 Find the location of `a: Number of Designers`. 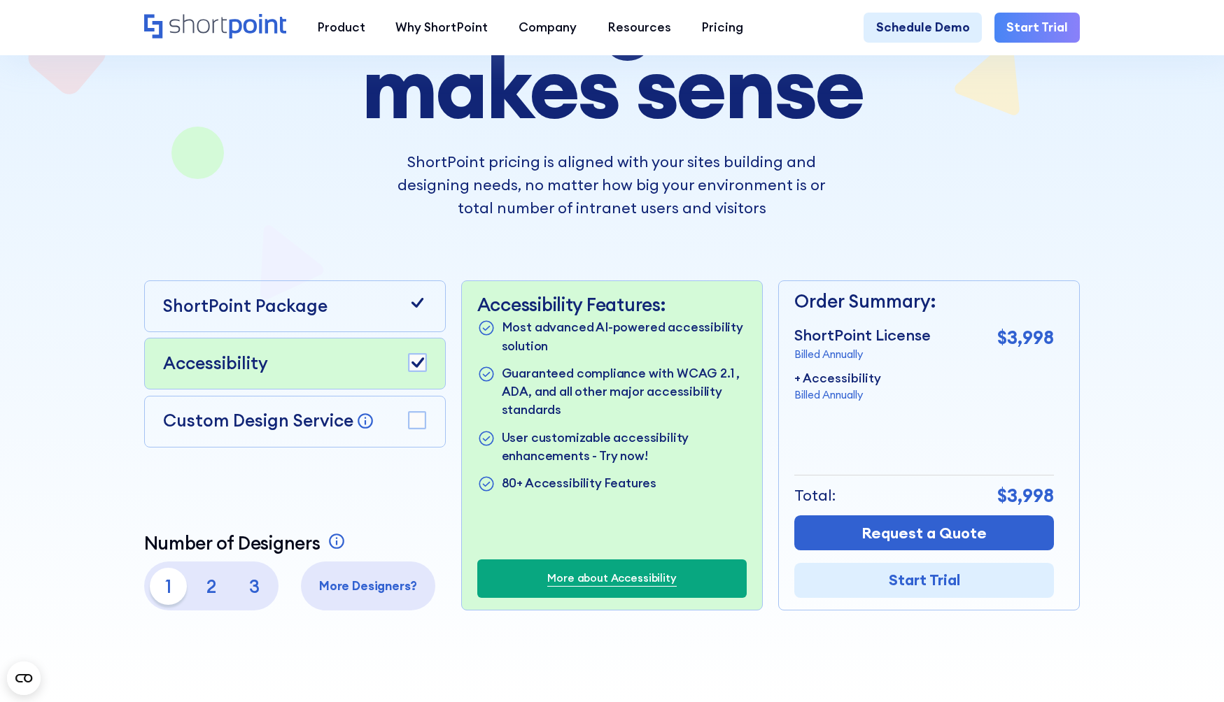

a: Number of Designers is located at coordinates (246, 543).